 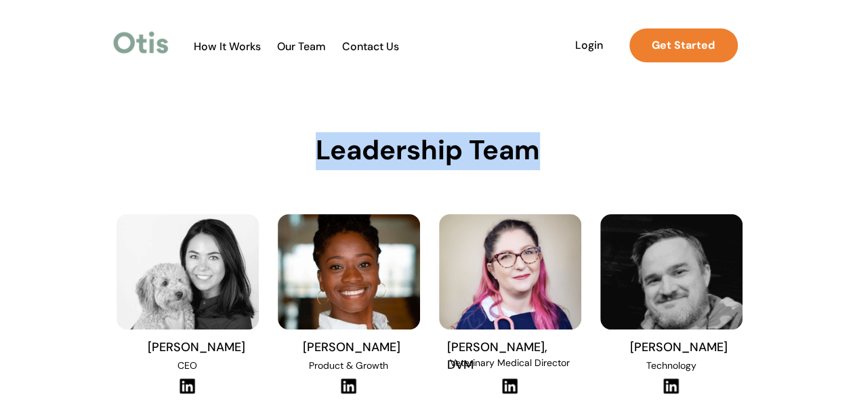 What do you see at coordinates (371, 47) in the screenshot?
I see `a: Contact Us` at bounding box center [371, 47].